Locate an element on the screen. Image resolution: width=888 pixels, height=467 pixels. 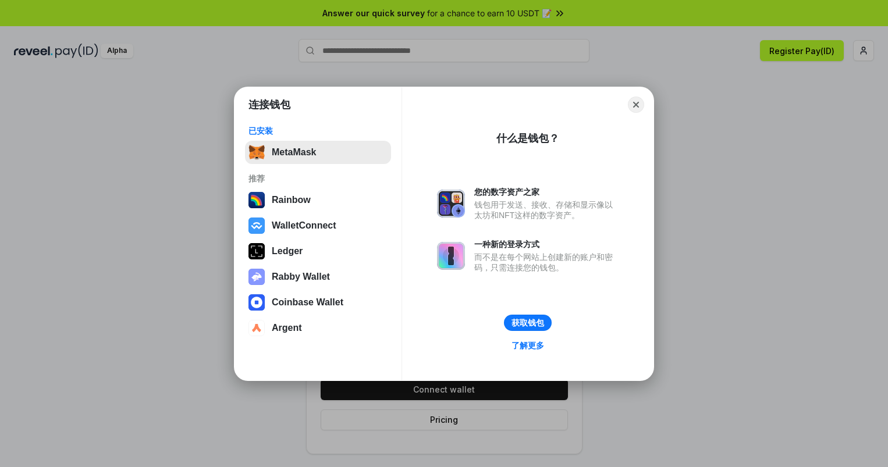
h1: 连接钱包 is located at coordinates (269, 105).